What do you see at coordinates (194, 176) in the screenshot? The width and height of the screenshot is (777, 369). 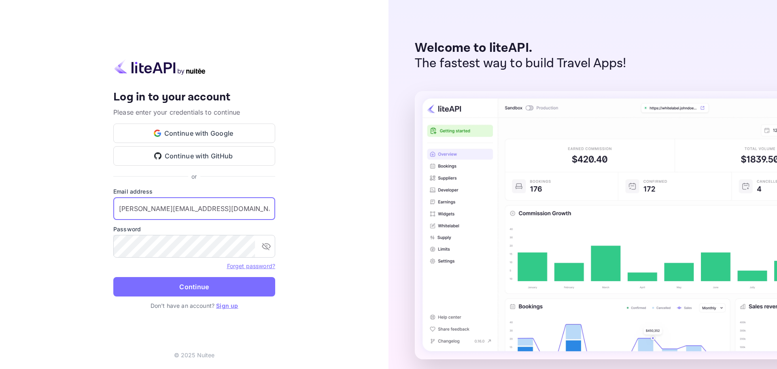 I see `p: or` at bounding box center [194, 176].